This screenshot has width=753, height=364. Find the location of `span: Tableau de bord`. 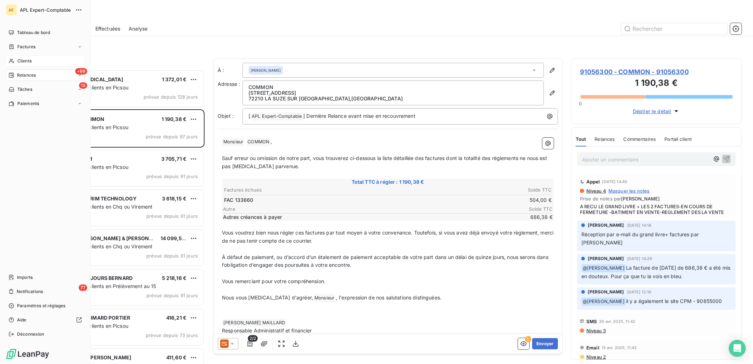

span: Tableau de bord is located at coordinates (33, 33).